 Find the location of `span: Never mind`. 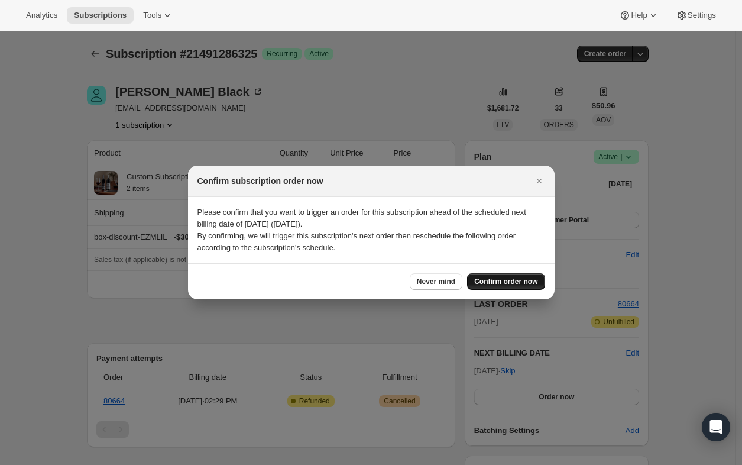

span: Never mind is located at coordinates (436, 281).